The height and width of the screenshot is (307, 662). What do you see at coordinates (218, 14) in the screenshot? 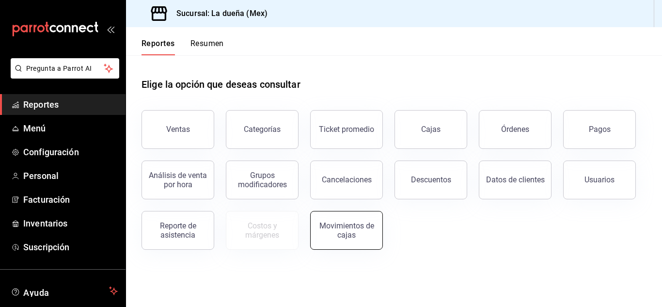
I see `h3: Sucursal: La dueña (Mex)` at bounding box center [218, 14].